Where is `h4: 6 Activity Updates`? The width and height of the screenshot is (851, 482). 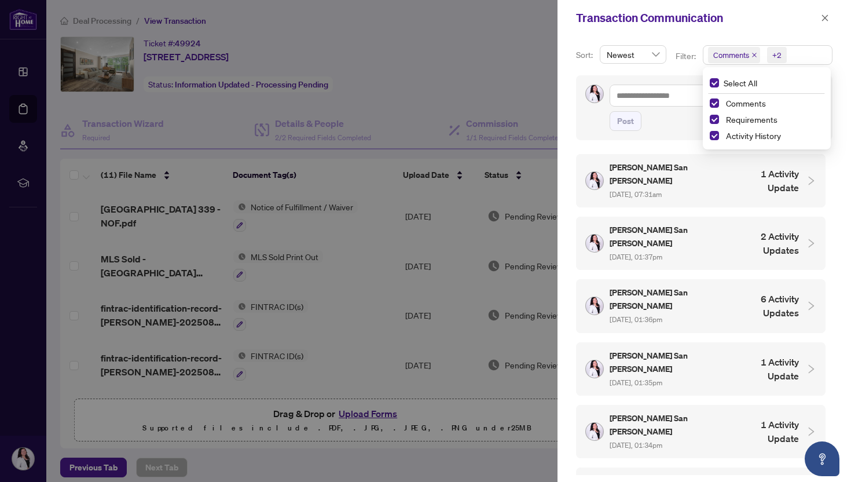 h4: 6 Activity Updates is located at coordinates (767, 306).